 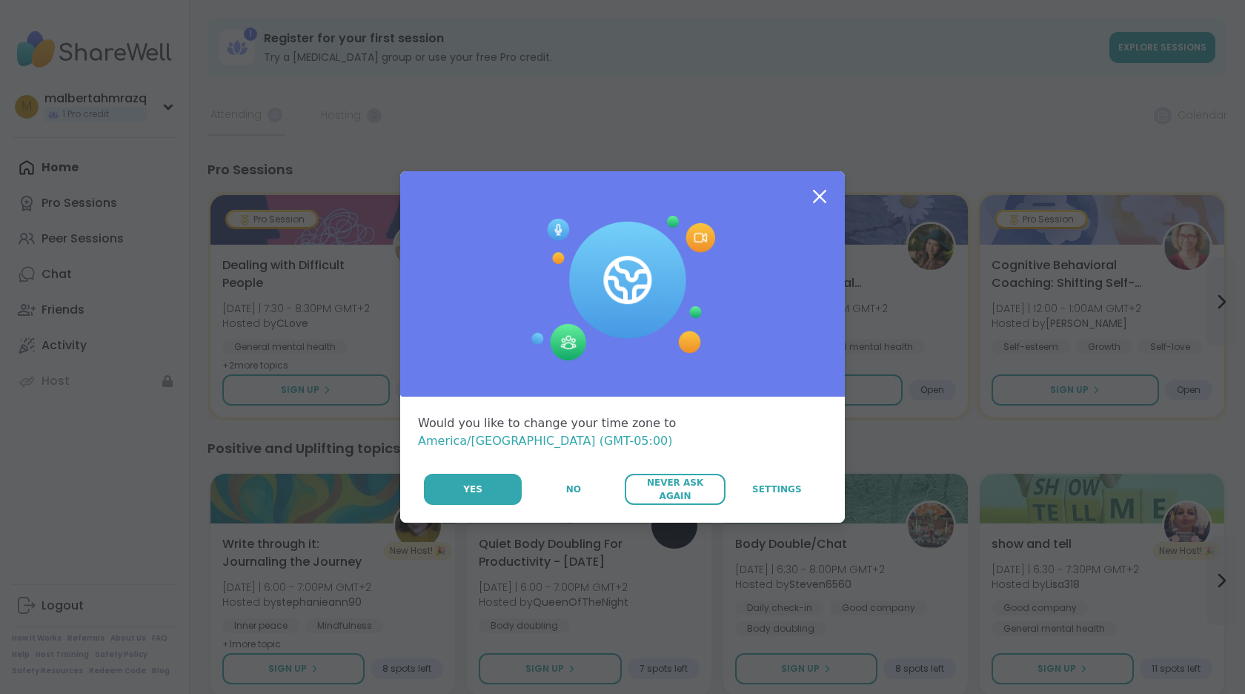 What do you see at coordinates (777, 489) in the screenshot?
I see `span: Settings` at bounding box center [777, 489].